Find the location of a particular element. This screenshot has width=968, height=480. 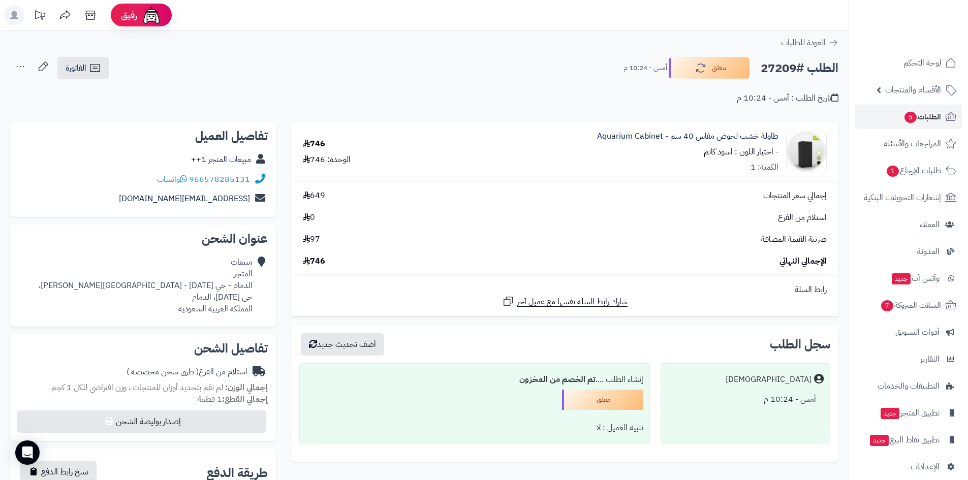

a: طلبات الإرجاع1 is located at coordinates (908, 171).